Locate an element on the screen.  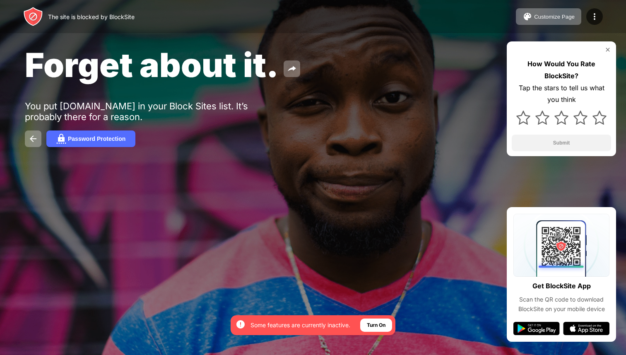
img: error-circle-white.svg is located at coordinates (241, 324).